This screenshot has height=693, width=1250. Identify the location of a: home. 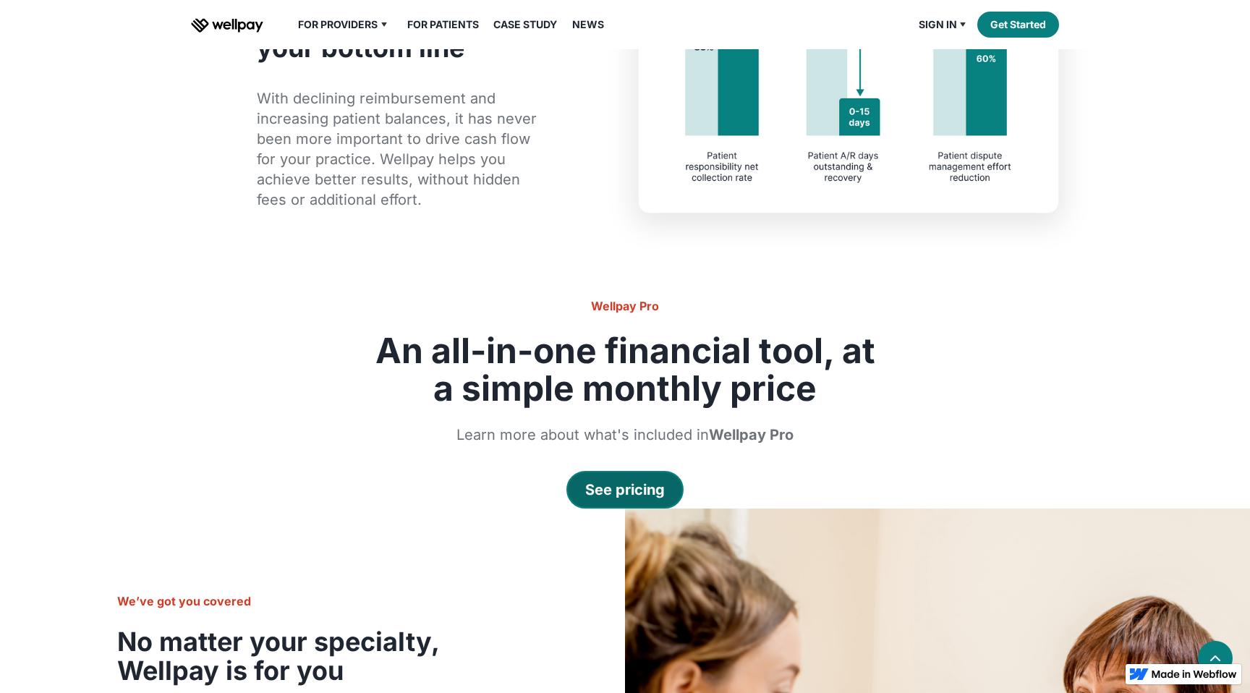
(227, 25).